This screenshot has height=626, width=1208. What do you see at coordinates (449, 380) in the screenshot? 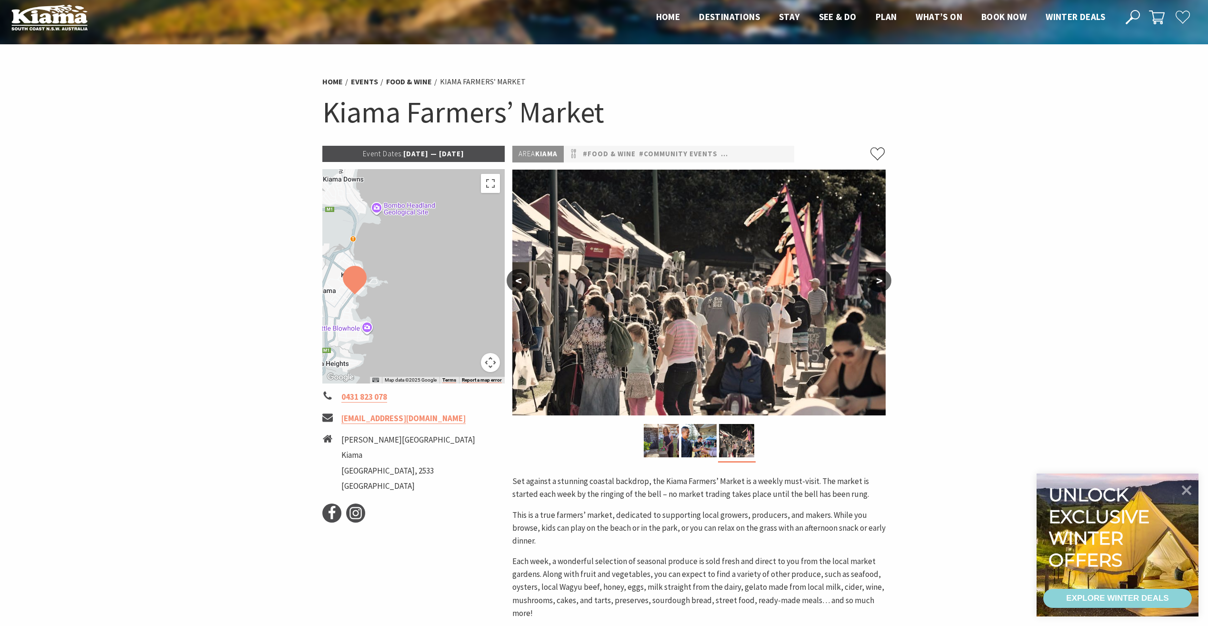
I see `a: Terms (opens in new tab)` at bounding box center [449, 380].